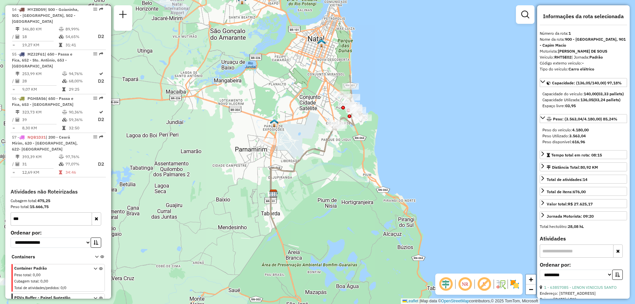  I want to click on div: Valor total:, so click(569, 204).